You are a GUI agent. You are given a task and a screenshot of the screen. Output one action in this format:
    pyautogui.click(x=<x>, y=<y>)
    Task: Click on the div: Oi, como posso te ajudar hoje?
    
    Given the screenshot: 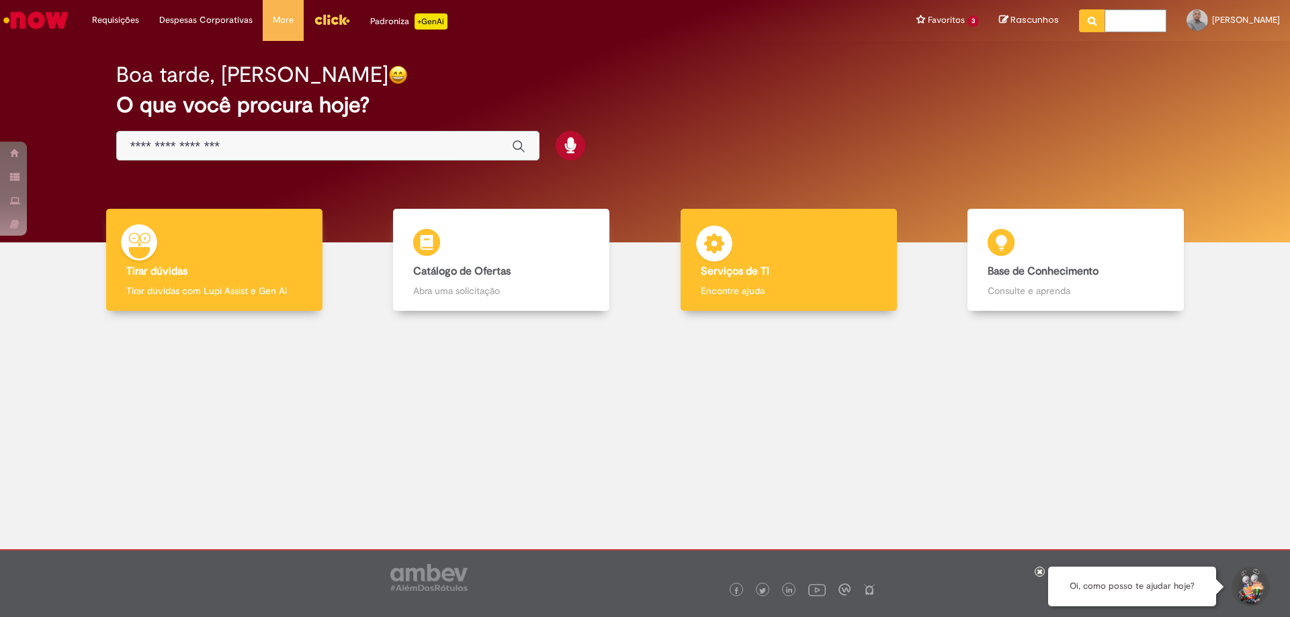 What is the action you would take?
    pyautogui.click(x=1132, y=587)
    